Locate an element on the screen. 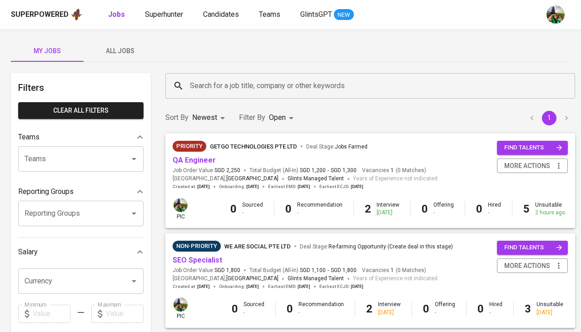  p: Teams is located at coordinates (29, 137).